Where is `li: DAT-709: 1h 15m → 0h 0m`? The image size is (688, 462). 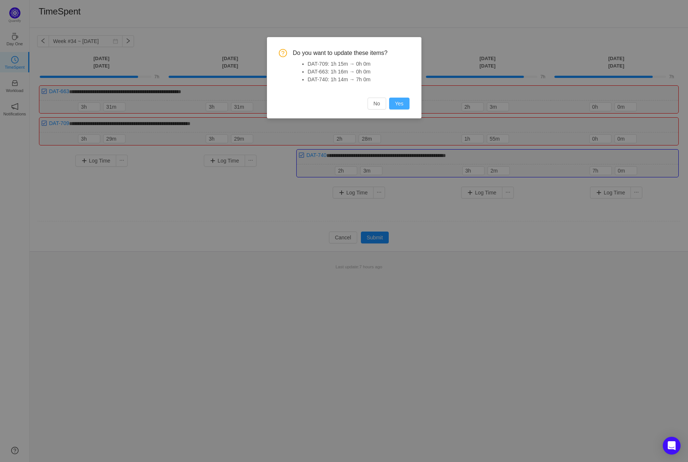
li: DAT-709: 1h 15m → 0h 0m is located at coordinates (359, 64).